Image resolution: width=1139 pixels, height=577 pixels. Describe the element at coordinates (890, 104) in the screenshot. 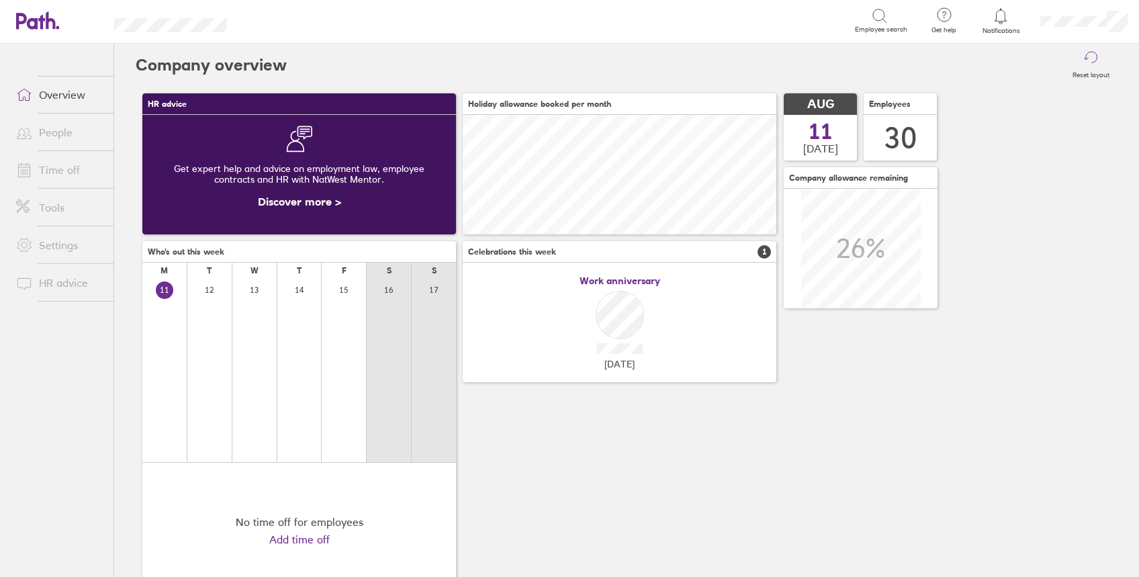

I see `span: Employees` at that location.